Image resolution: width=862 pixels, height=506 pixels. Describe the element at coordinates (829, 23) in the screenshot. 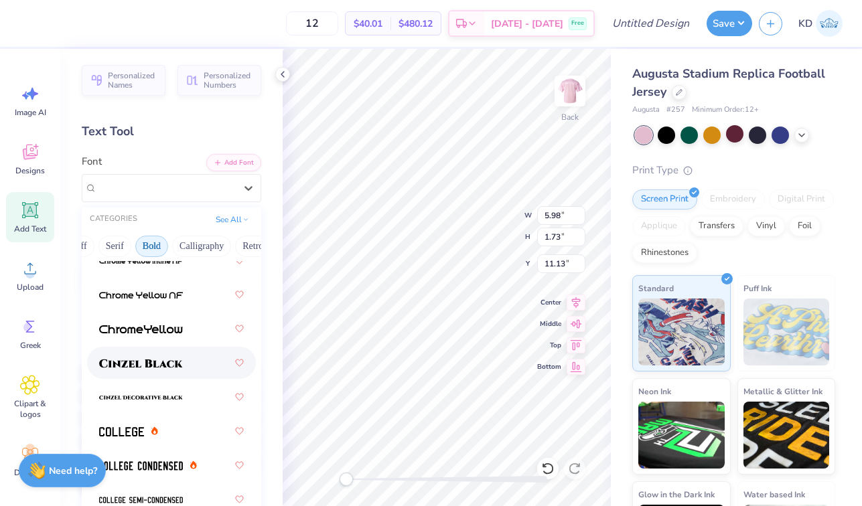

I see `img: Keira Devita` at that location.